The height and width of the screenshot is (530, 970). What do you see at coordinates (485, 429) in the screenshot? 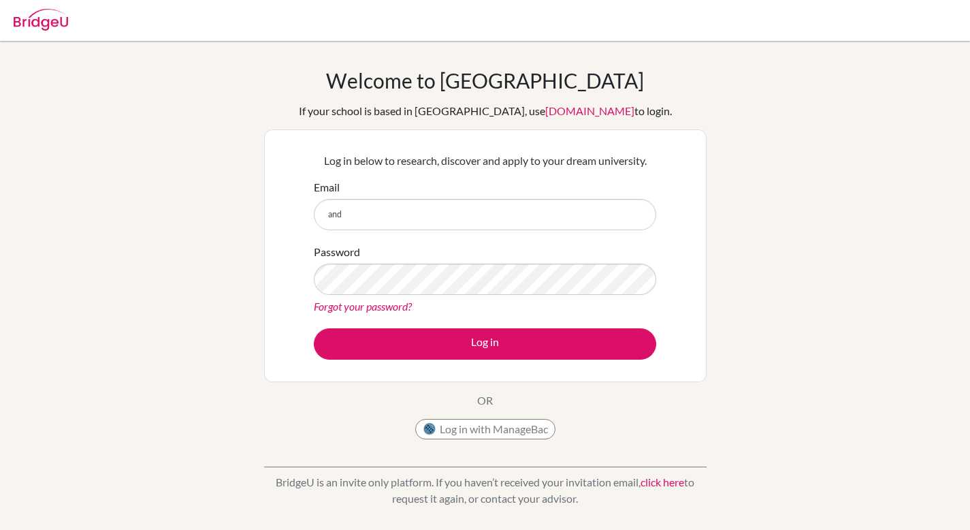
I see `button: Log in with ManageBac` at bounding box center [485, 429].